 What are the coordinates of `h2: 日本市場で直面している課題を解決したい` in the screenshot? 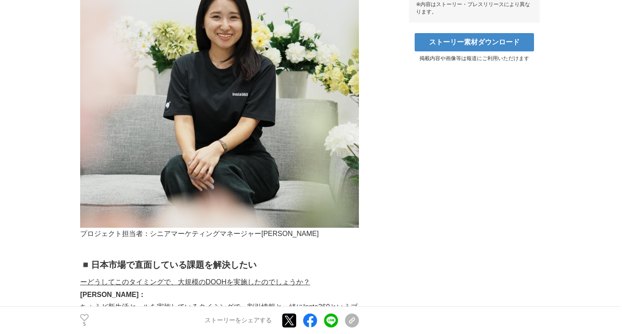 It's located at (219, 265).